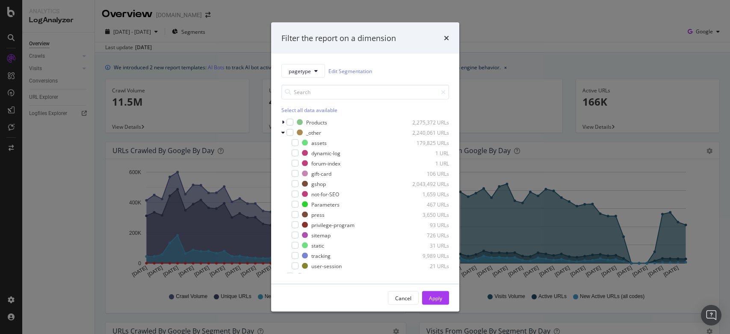  Describe the element at coordinates (318, 183) in the screenshot. I see `div: gshop` at that location.